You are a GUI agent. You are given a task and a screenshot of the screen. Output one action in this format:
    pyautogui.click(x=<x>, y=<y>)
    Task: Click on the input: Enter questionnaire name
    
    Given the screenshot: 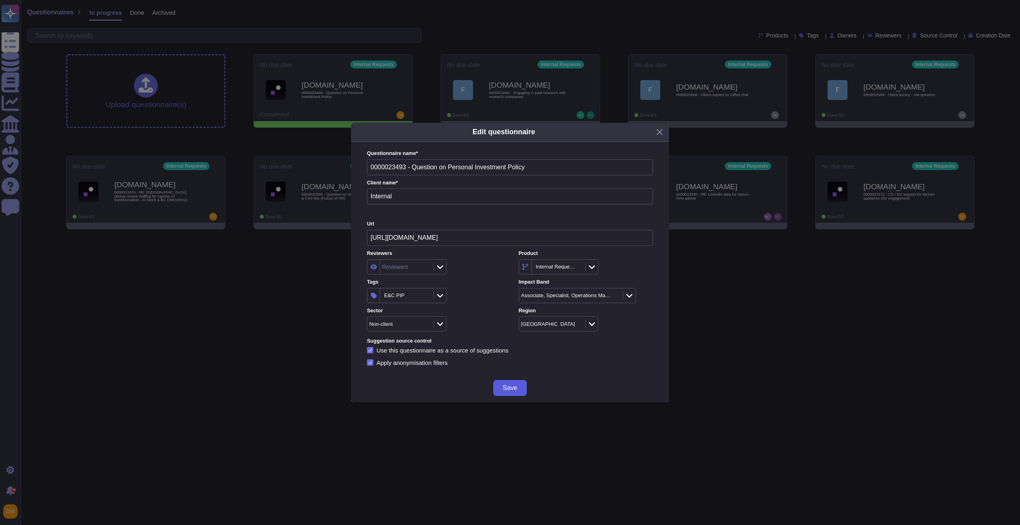 What is the action you would take?
    pyautogui.click(x=510, y=167)
    